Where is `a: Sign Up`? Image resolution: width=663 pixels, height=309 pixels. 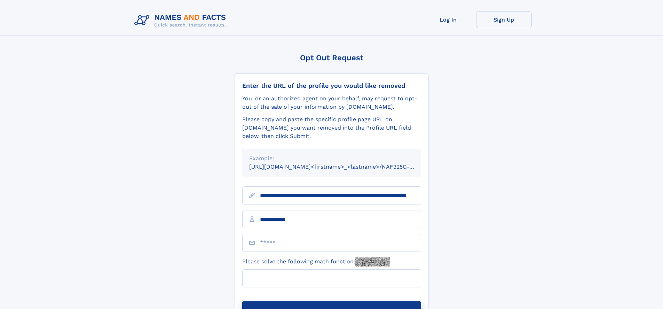 a: Sign Up is located at coordinates (504, 19).